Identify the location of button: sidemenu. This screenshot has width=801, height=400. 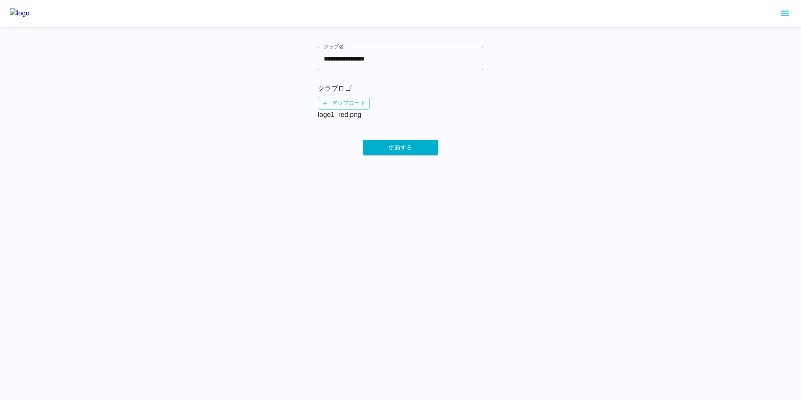
(785, 13).